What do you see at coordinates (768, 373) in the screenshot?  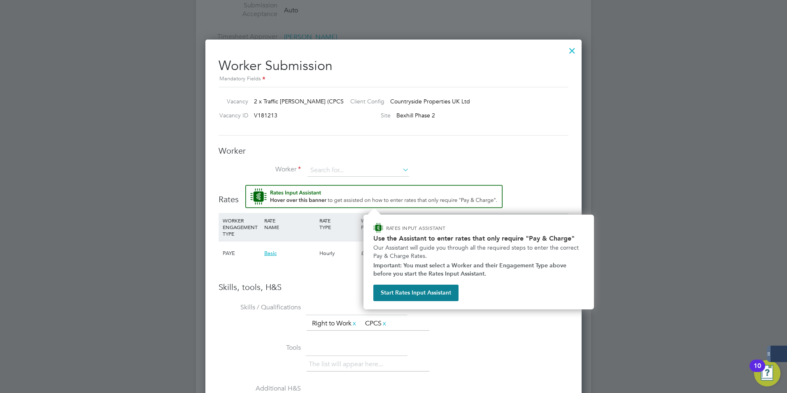 I see `button: Open Resource Center, 10 new notifications` at bounding box center [768, 373].